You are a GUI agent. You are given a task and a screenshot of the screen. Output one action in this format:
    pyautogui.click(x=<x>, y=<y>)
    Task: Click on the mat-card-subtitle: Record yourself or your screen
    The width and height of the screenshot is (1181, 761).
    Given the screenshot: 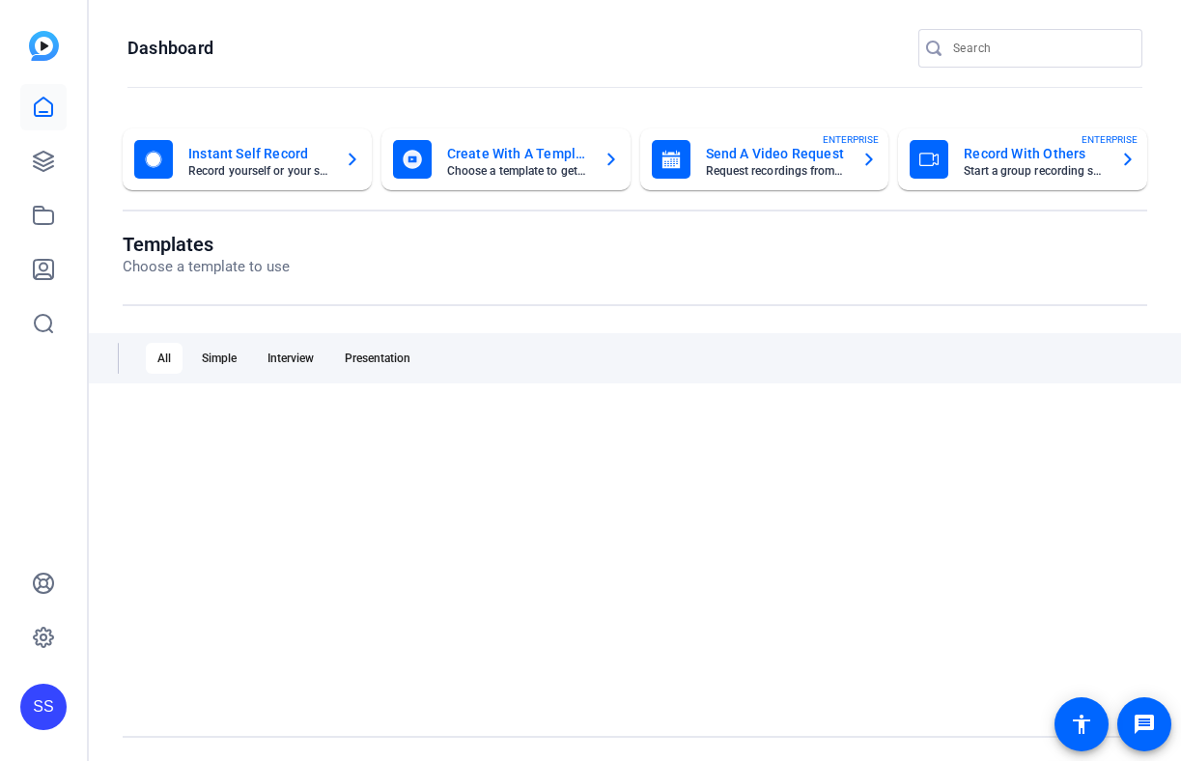 What is the action you would take?
    pyautogui.click(x=259, y=171)
    